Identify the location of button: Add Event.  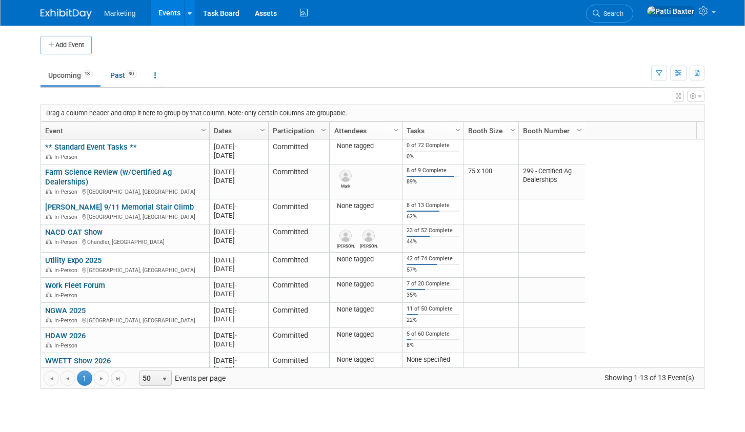
(66, 45).